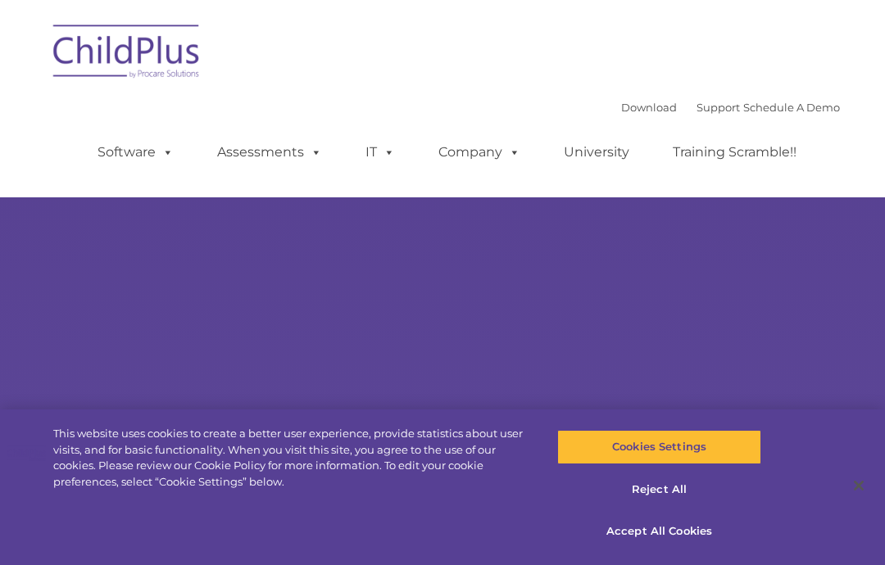 This screenshot has height=565, width=885. I want to click on a: Assessments, so click(270, 152).